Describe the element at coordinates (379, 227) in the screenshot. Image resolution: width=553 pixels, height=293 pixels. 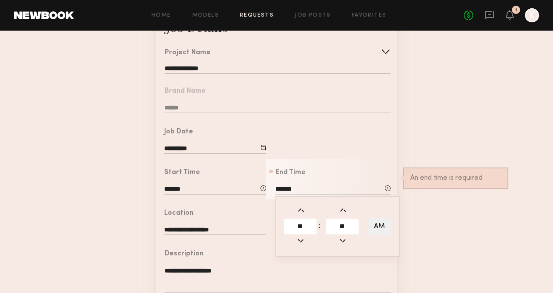
I see `button: AM` at that location.